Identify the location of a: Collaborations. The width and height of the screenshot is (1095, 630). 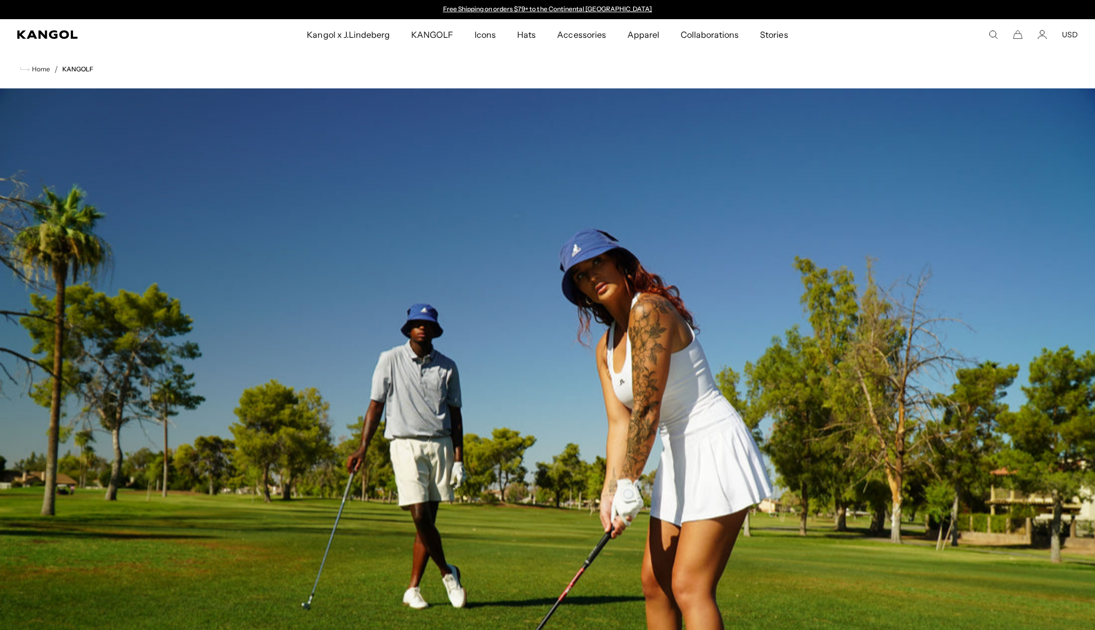
(709, 35).